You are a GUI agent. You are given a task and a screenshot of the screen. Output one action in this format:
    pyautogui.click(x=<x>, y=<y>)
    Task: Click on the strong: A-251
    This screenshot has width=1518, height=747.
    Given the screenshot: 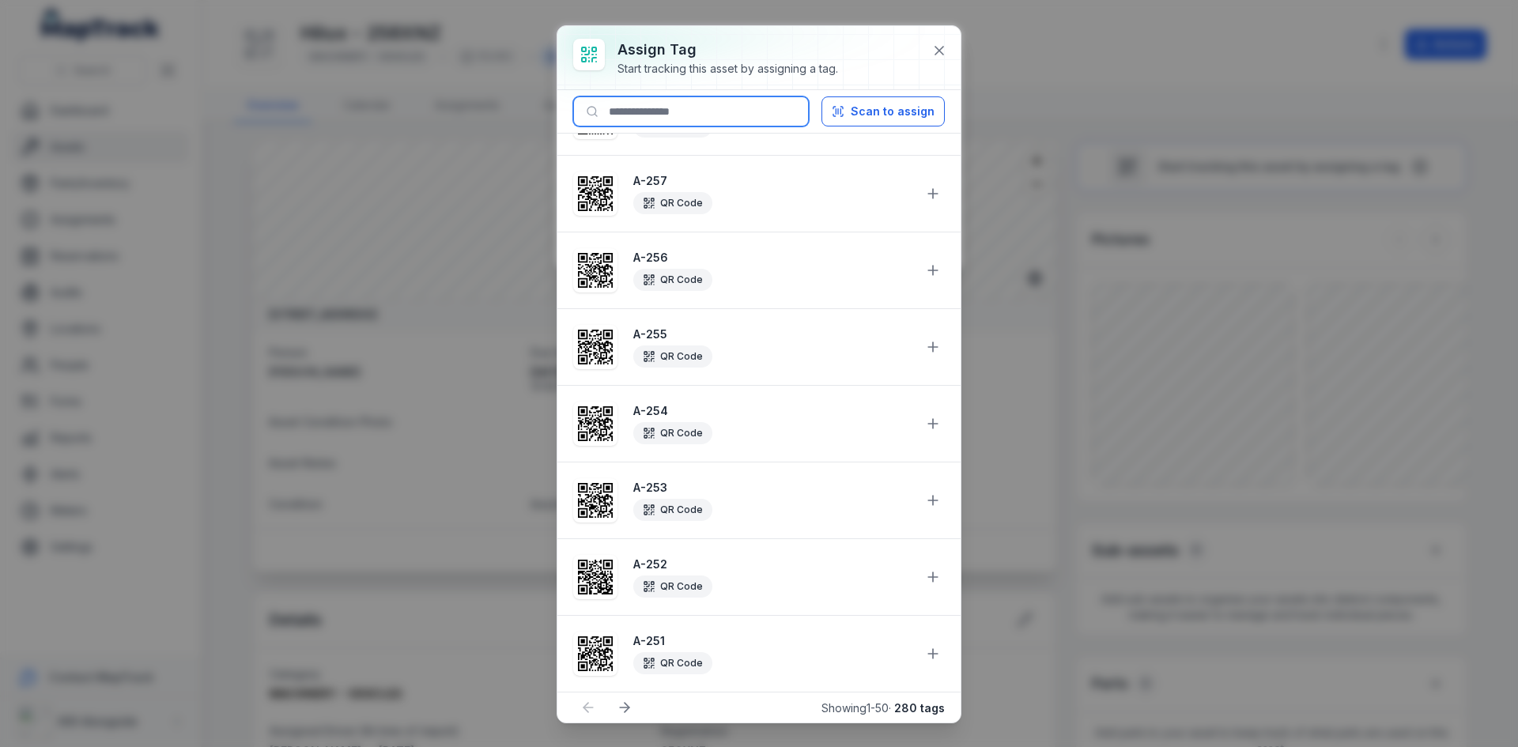 What is the action you would take?
    pyautogui.click(x=773, y=641)
    